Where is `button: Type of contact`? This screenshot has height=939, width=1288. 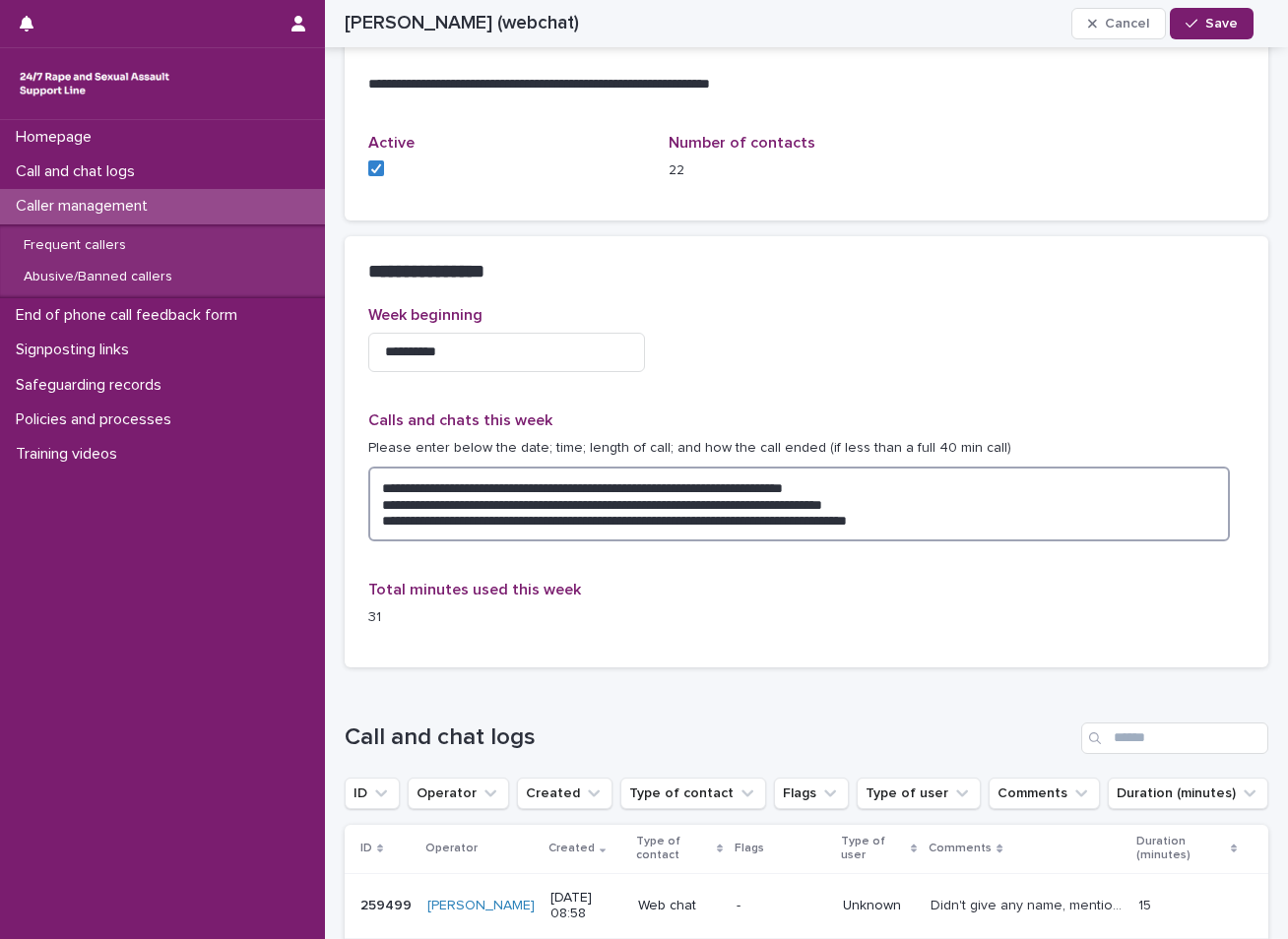 button: Type of contact is located at coordinates (693, 794).